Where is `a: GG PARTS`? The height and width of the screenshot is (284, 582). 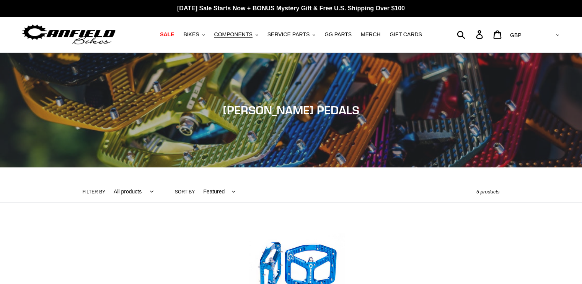 a: GG PARTS is located at coordinates (338, 34).